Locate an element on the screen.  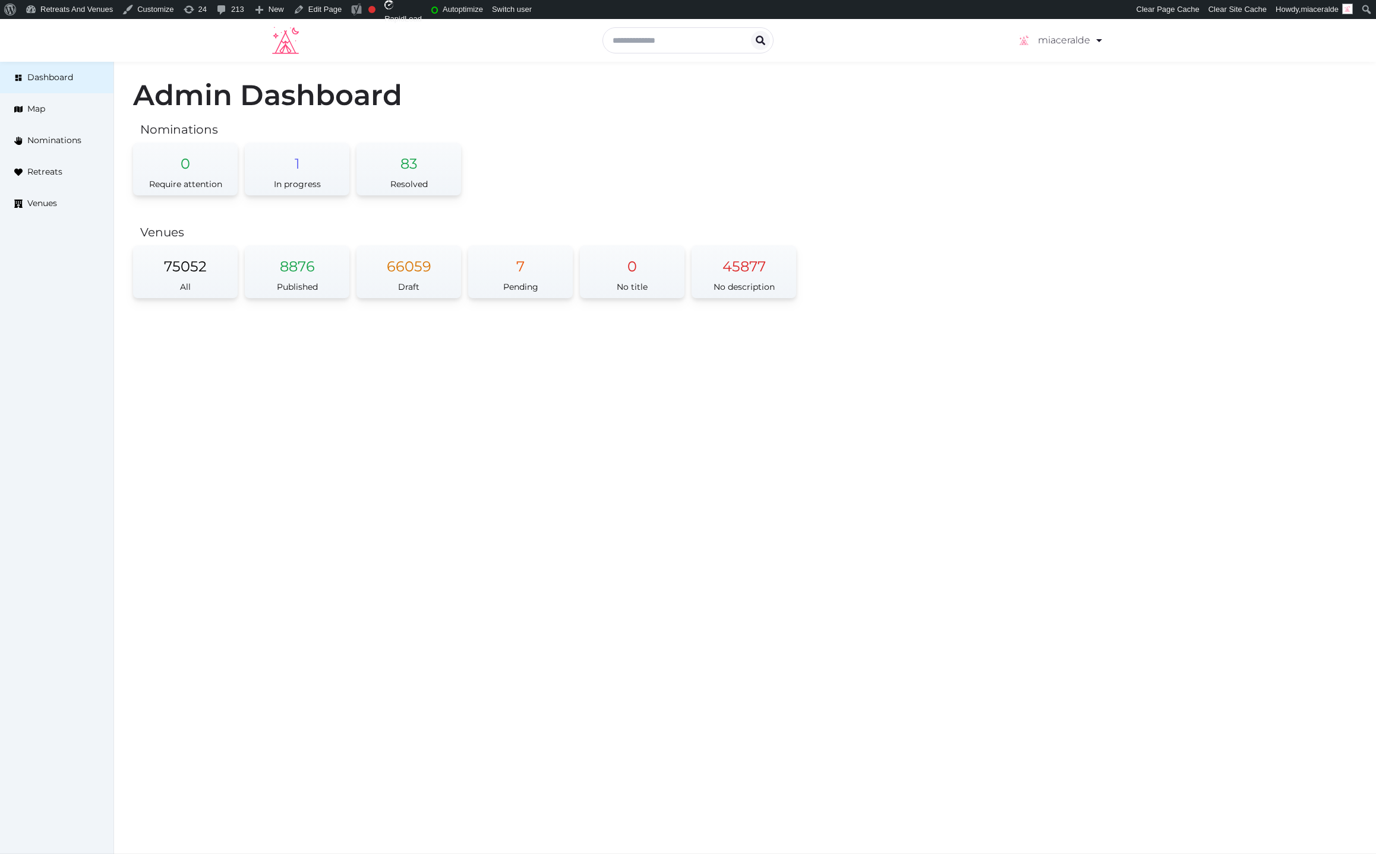
a: 0No title is located at coordinates (632, 272).